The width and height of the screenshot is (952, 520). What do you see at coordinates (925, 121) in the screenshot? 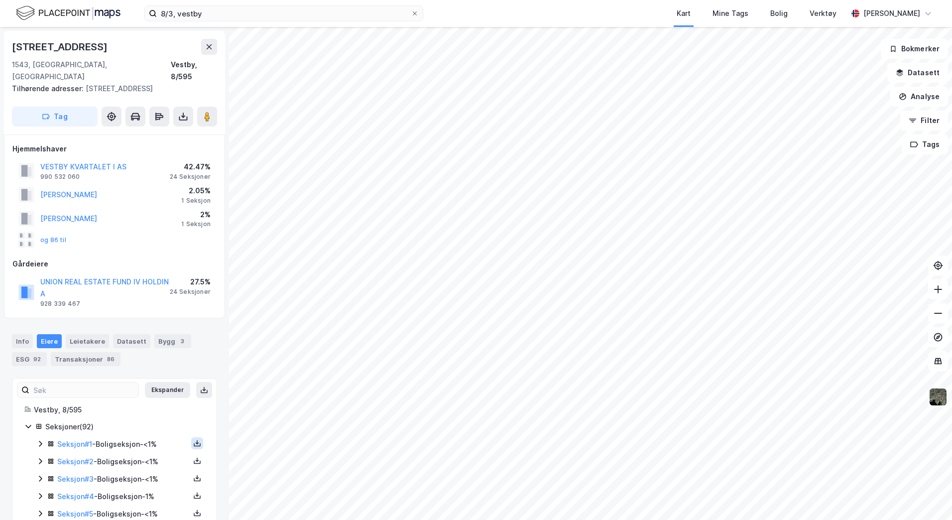
I see `button: Filter` at bounding box center [925, 121].